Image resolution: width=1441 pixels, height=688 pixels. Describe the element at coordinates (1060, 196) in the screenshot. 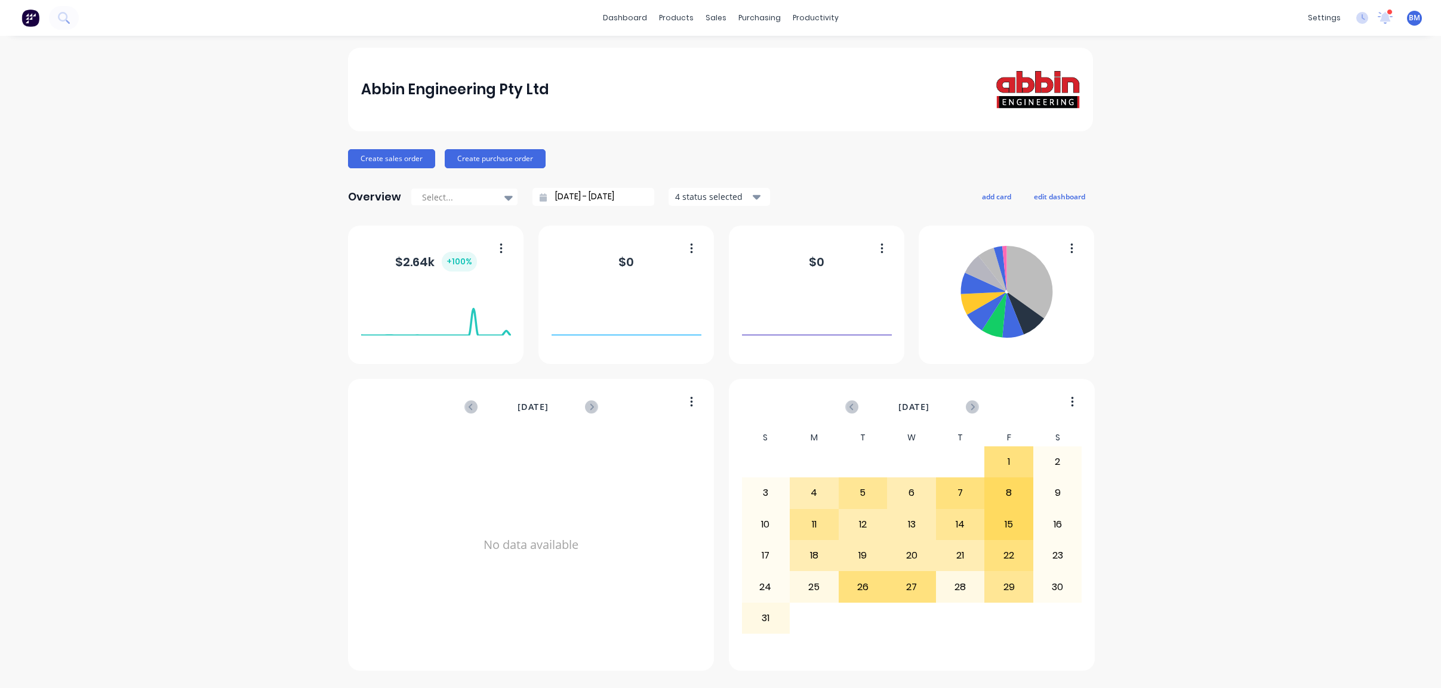

I see `button: edit dashboard` at that location.